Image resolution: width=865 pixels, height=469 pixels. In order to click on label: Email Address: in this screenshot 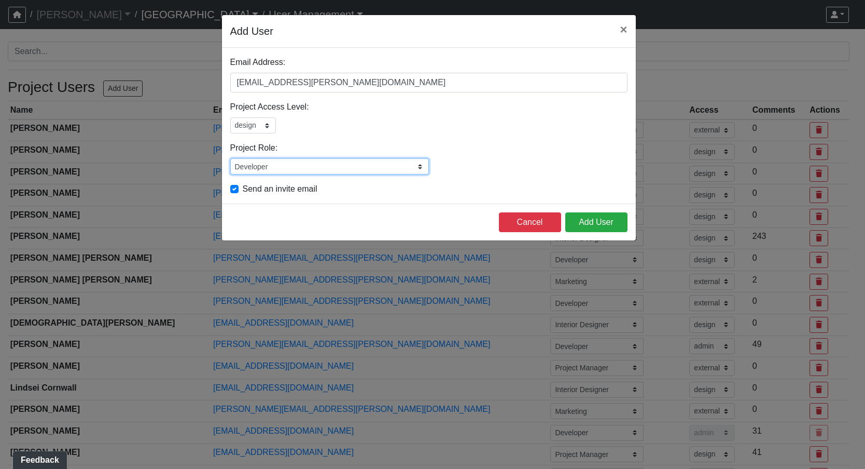, I will do `click(258, 62)`.